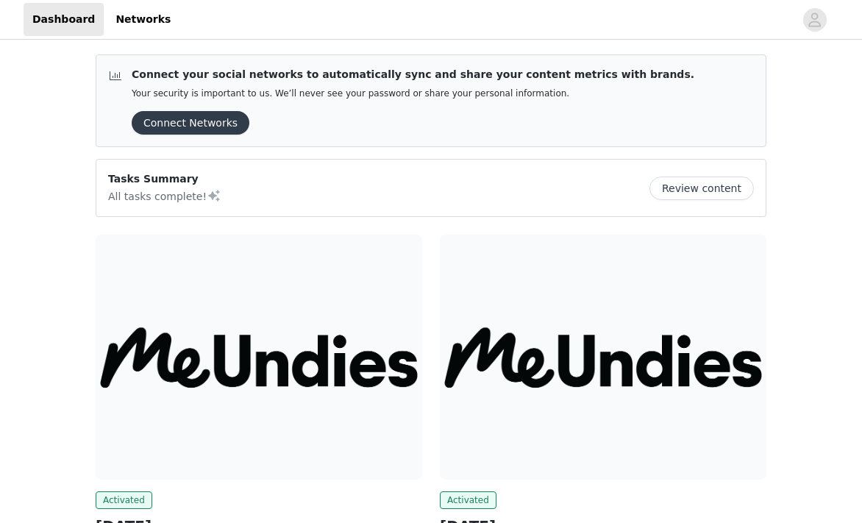 Image resolution: width=862 pixels, height=523 pixels. I want to click on p: All tasks complete!, so click(165, 196).